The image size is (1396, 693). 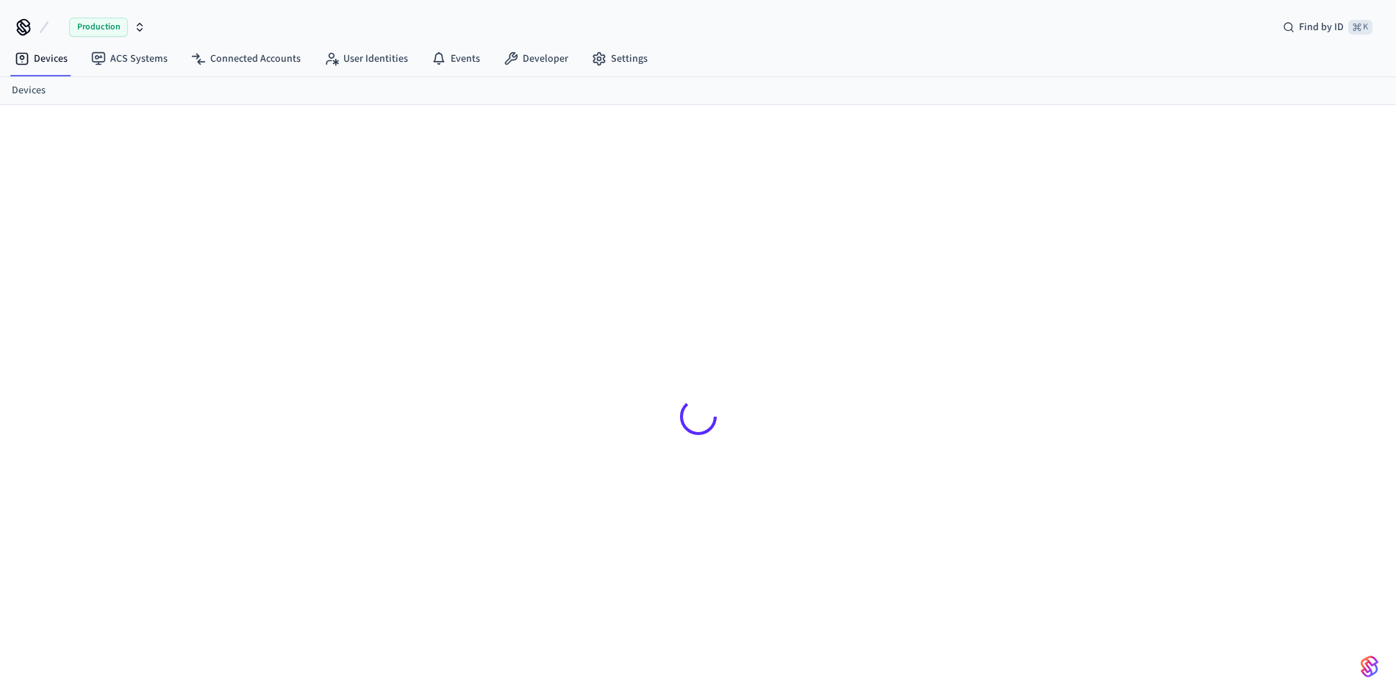 I want to click on span: ⌘ K, so click(x=1360, y=27).